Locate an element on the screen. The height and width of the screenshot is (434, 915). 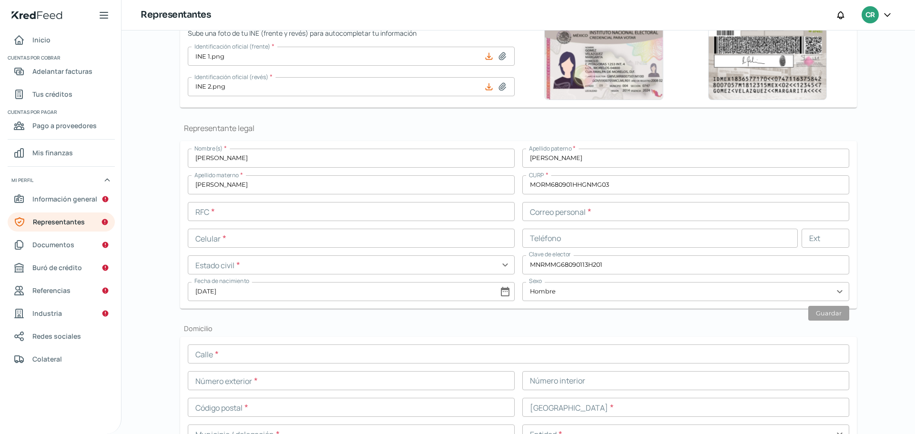
span: CR is located at coordinates (870, 15).